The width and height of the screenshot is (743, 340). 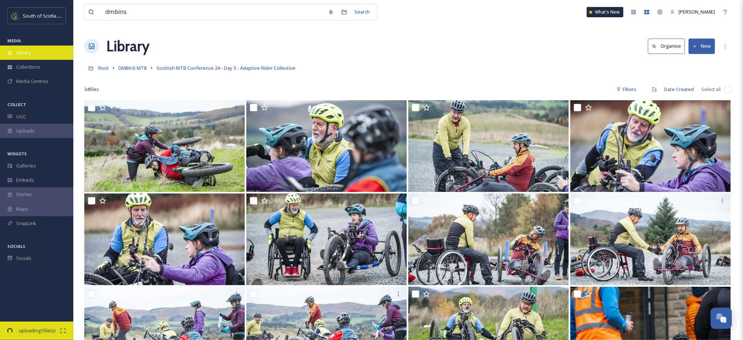 What do you see at coordinates (24, 258) in the screenshot?
I see `span: Socials` at bounding box center [24, 258].